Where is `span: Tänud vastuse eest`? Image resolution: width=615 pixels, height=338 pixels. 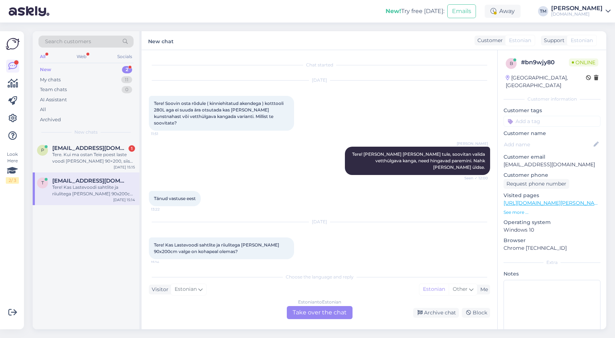
span: Tänud vastuse eest is located at coordinates (175, 198).